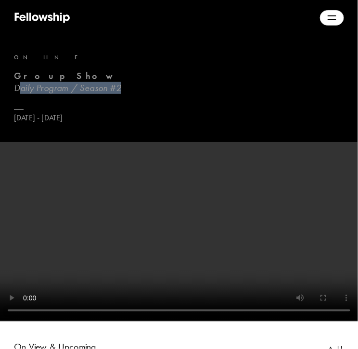 The width and height of the screenshot is (358, 349). I want to click on h3: Daily Program / Season #2, so click(67, 88).